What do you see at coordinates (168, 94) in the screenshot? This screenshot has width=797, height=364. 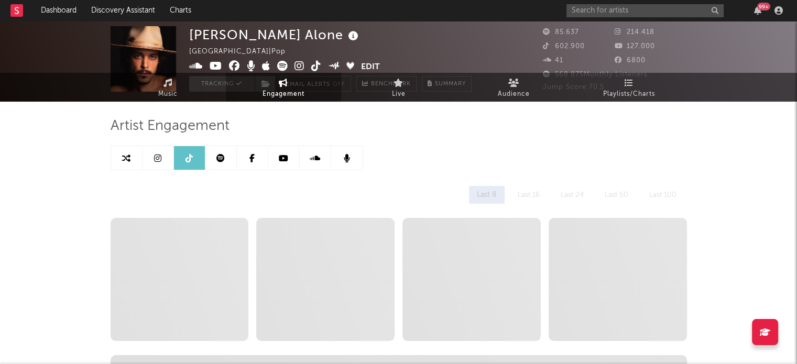 I see `span: Music` at bounding box center [168, 94].